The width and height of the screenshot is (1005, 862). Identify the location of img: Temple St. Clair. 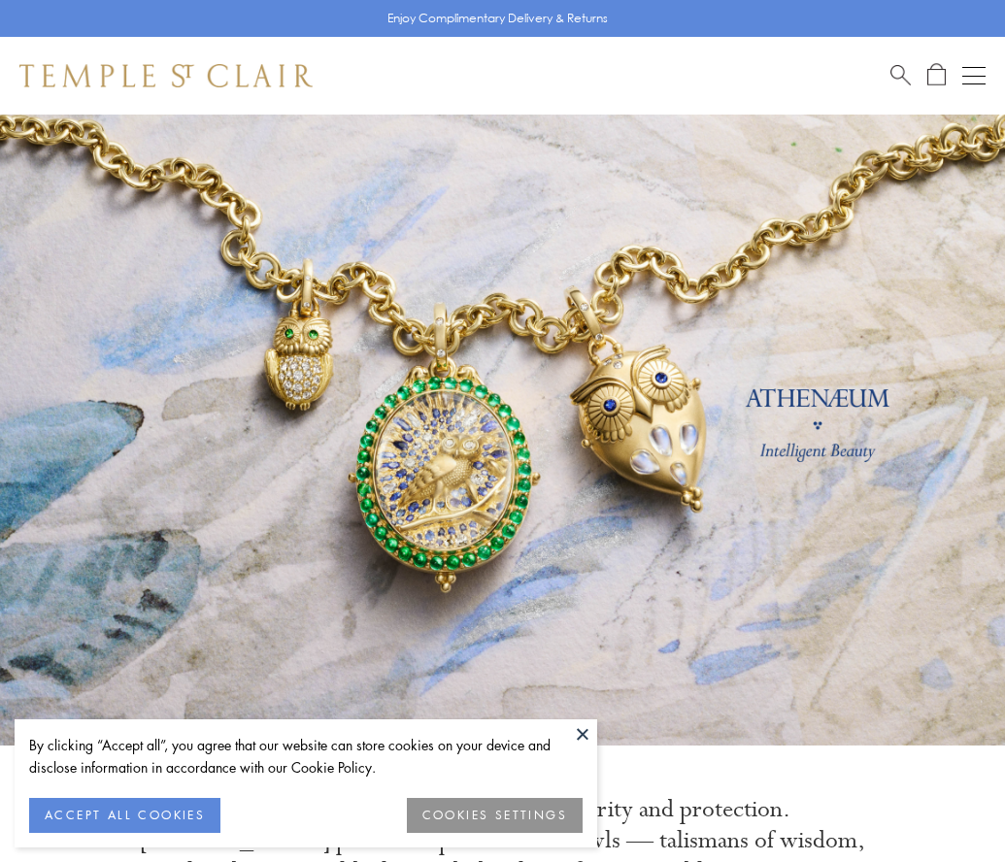
(166, 76).